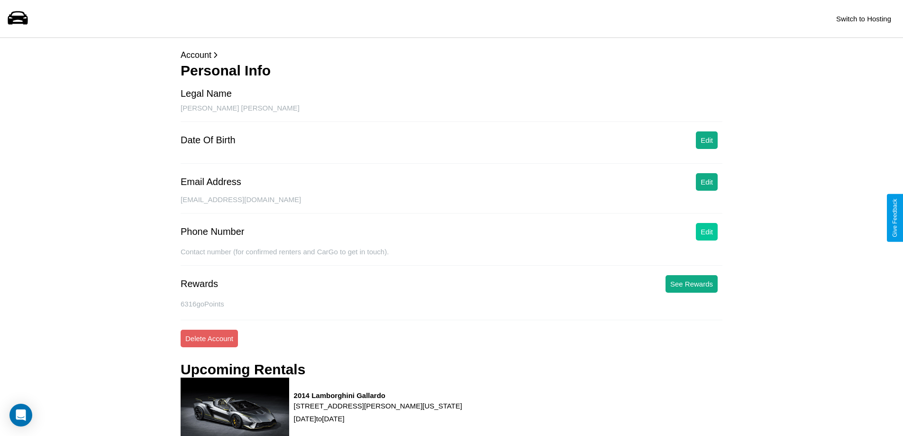 This screenshot has width=903, height=436. What do you see at coordinates (211, 182) in the screenshot?
I see `div: Email Address` at bounding box center [211, 182].